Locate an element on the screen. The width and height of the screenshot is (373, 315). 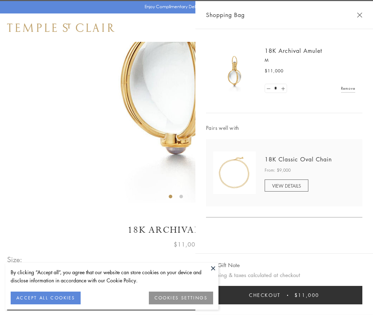
a: 18K Classic Oval Chain is located at coordinates (298, 159).